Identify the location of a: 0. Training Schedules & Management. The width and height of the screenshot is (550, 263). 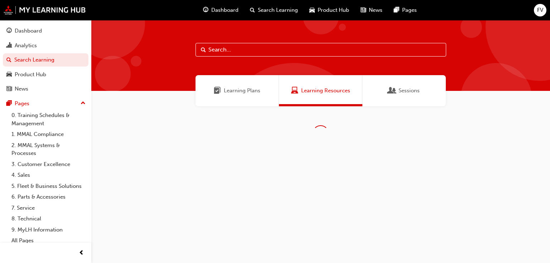
(48, 119).